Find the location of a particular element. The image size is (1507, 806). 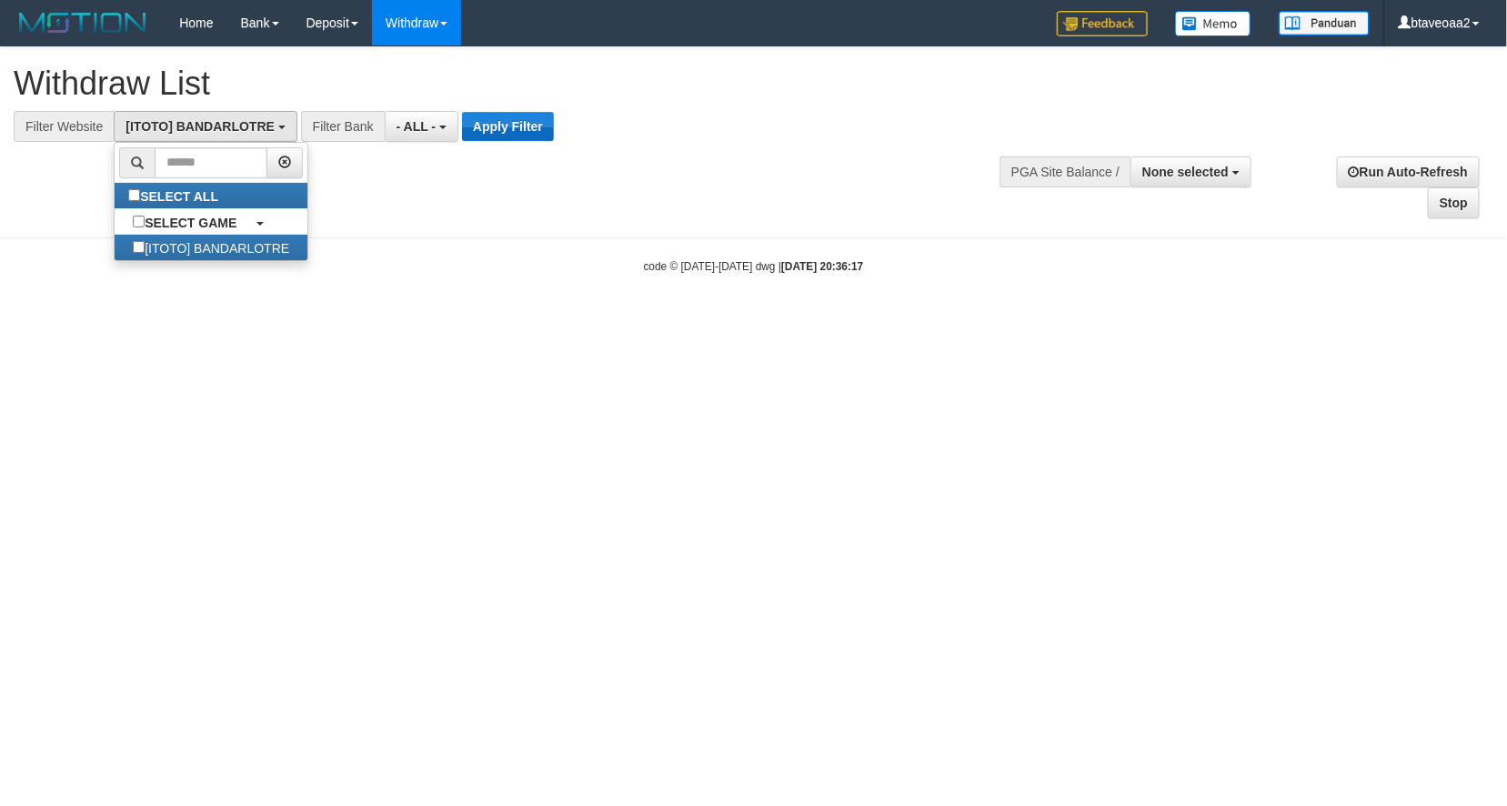

label: SELECT ALL is located at coordinates (176, 196).